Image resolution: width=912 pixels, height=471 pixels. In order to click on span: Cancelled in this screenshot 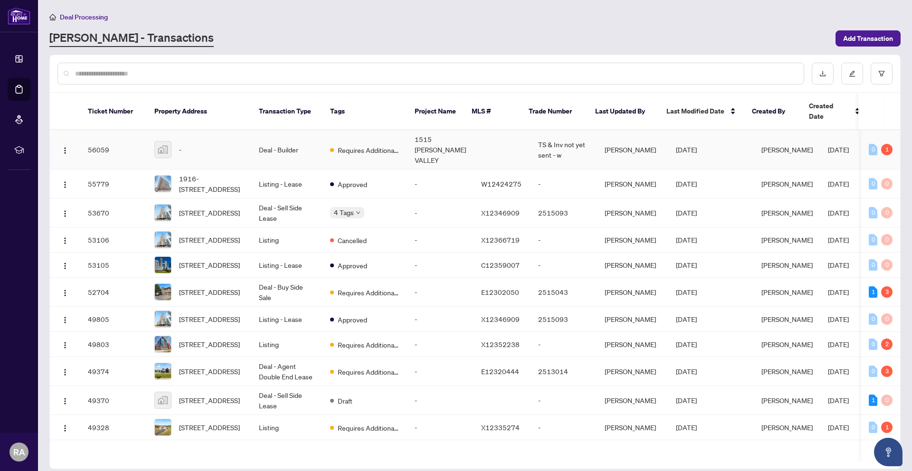, I will do `click(352, 240)`.